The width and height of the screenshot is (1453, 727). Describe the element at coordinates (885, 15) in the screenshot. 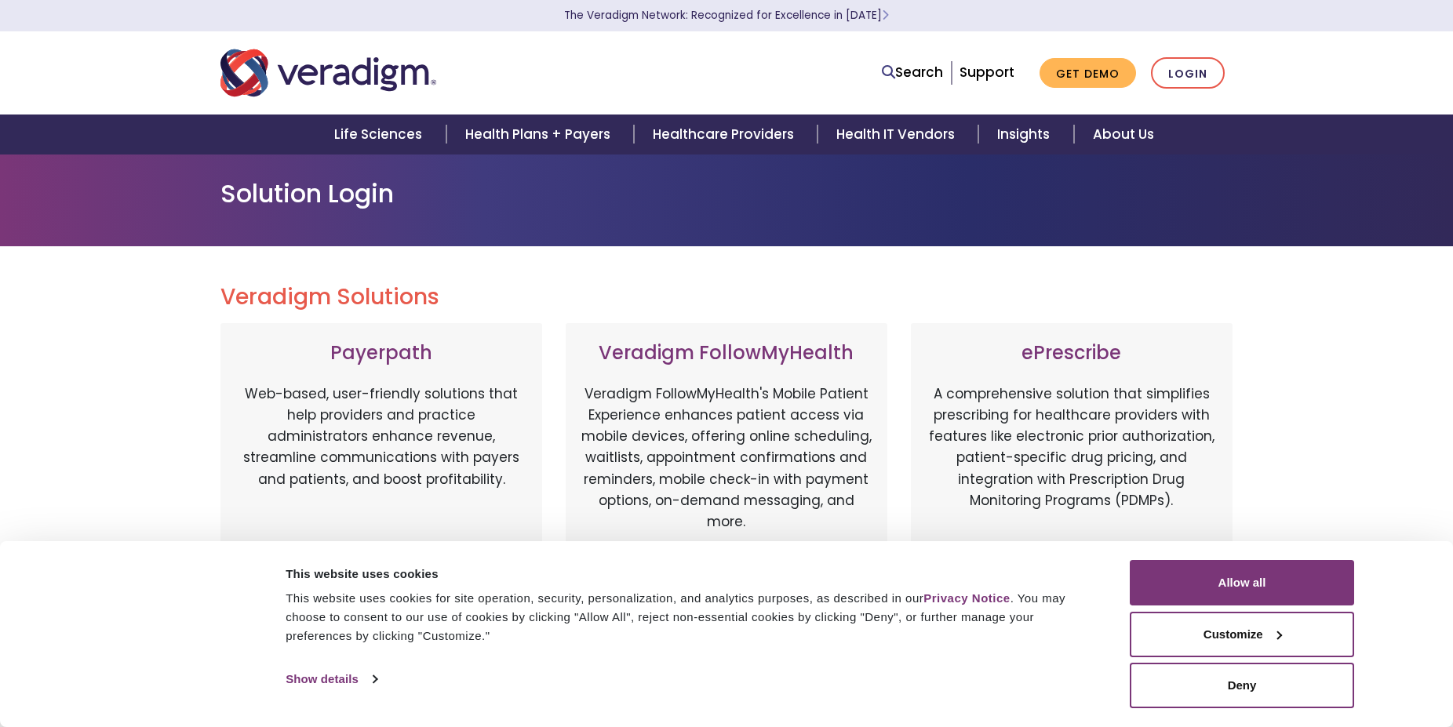

I see `span: Learn More` at that location.